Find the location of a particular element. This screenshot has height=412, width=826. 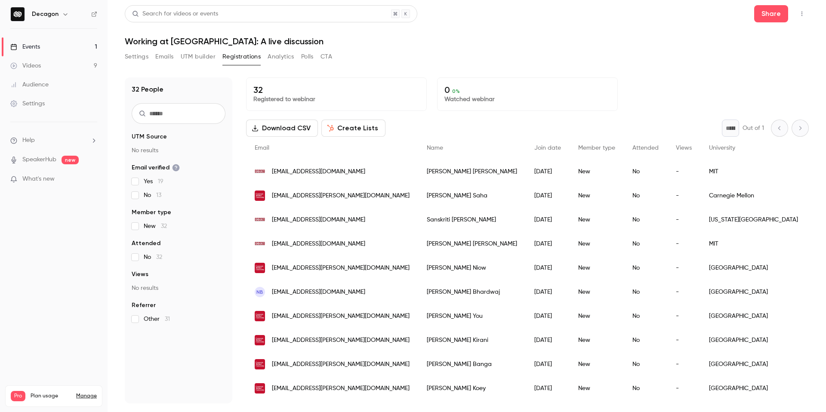

span: Email is located at coordinates (262, 148).